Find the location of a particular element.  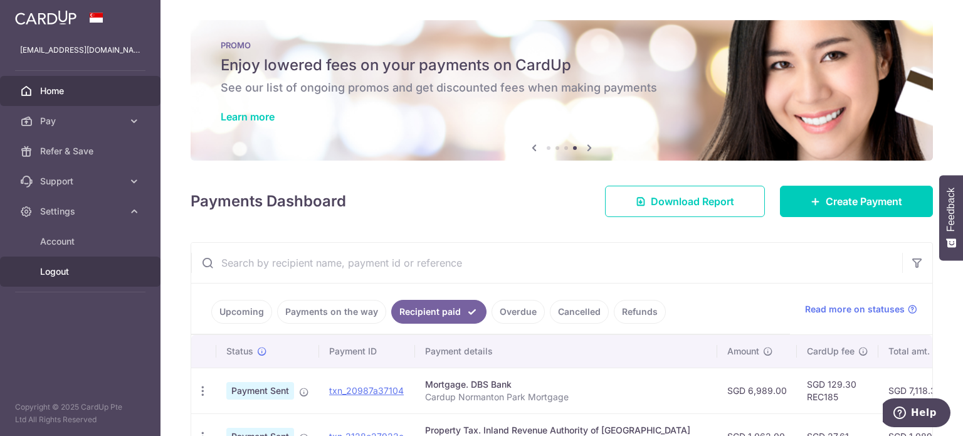

span: Amount is located at coordinates (743, 351).